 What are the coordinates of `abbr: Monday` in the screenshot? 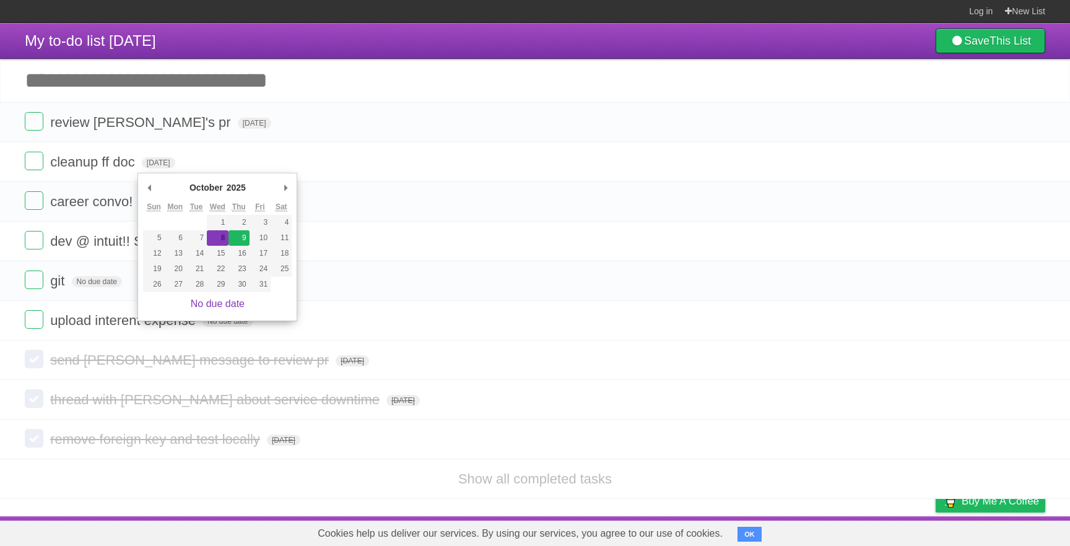 It's located at (175, 207).